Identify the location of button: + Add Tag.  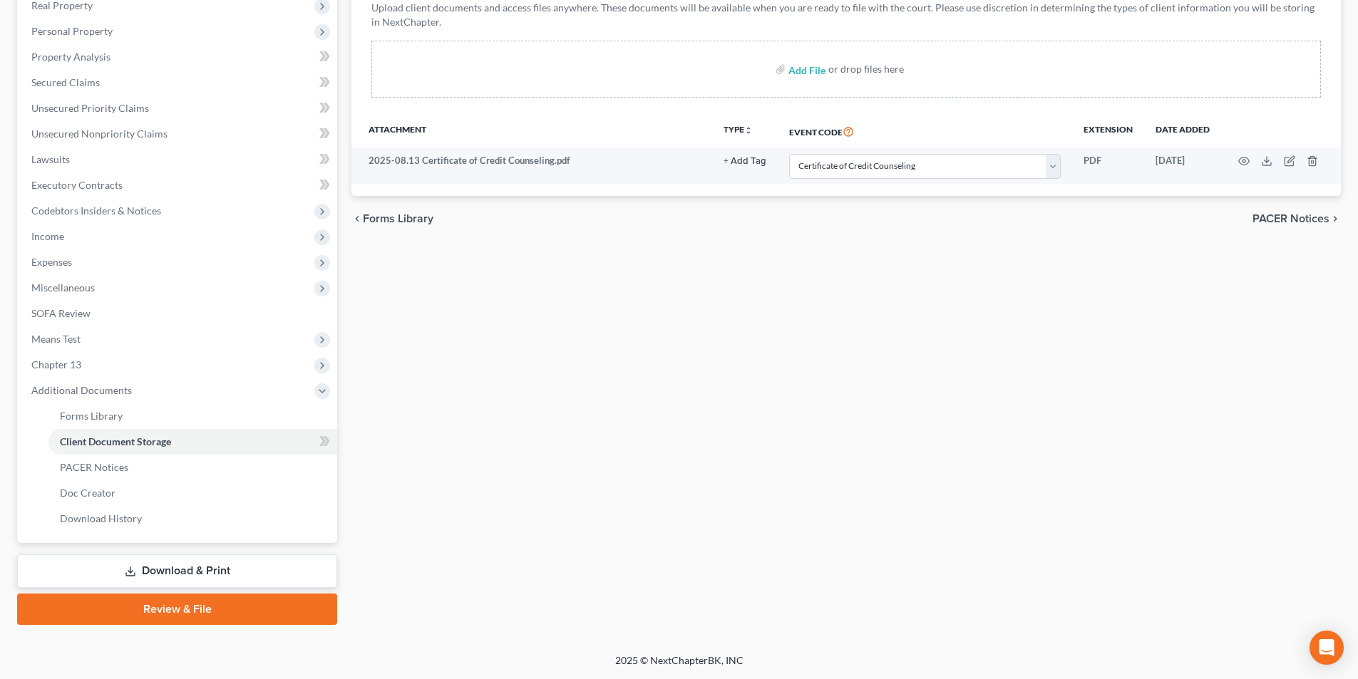
(745, 161).